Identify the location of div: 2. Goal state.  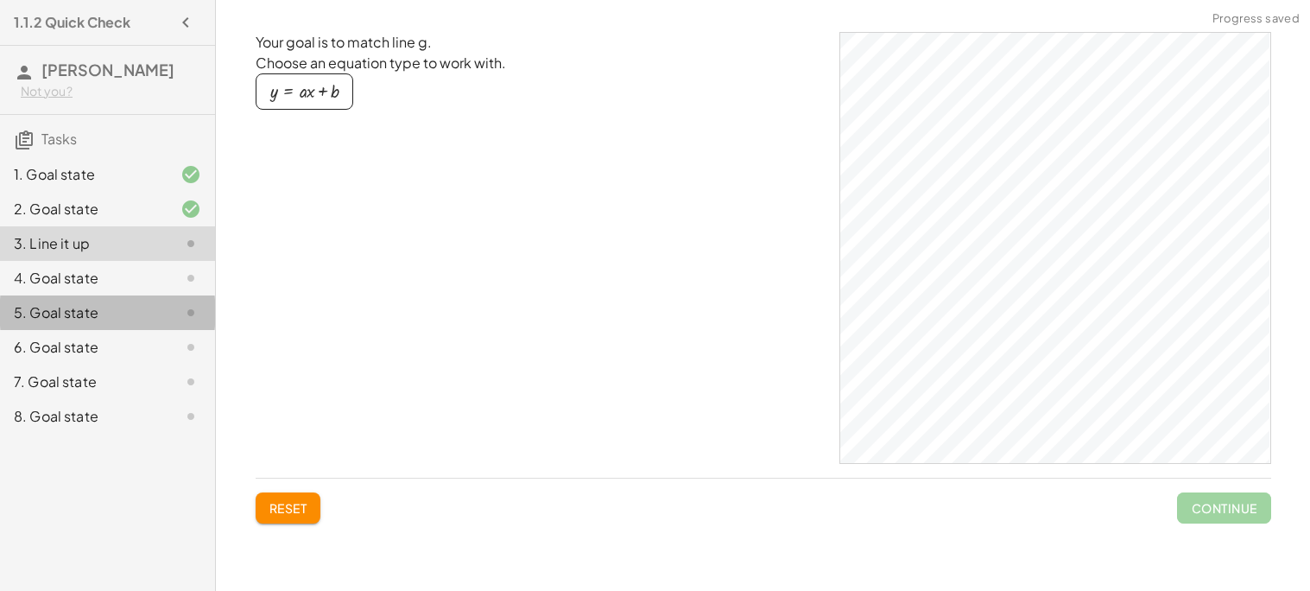
(83, 209).